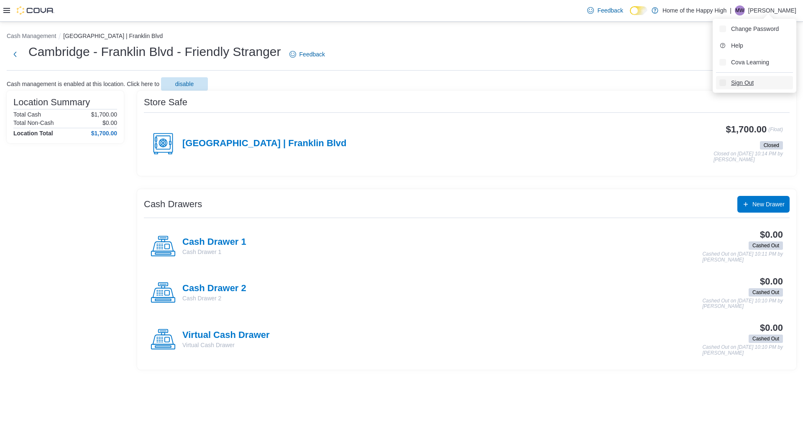 This screenshot has width=803, height=434. I want to click on p: Cash Drawer 1, so click(214, 252).